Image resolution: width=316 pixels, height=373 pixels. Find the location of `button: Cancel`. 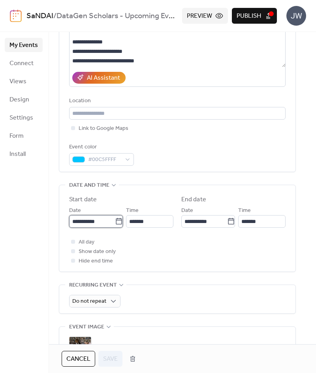

button: Cancel is located at coordinates (78, 359).